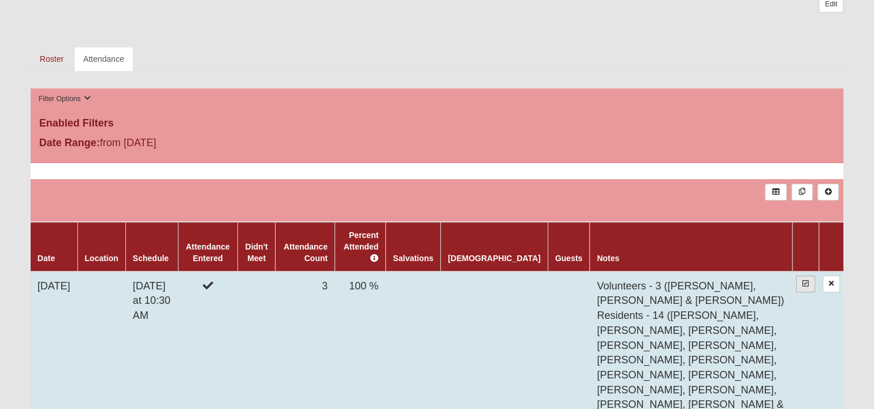 The width and height of the screenshot is (874, 409). What do you see at coordinates (569, 247) in the screenshot?
I see `th: Guests` at bounding box center [569, 247].